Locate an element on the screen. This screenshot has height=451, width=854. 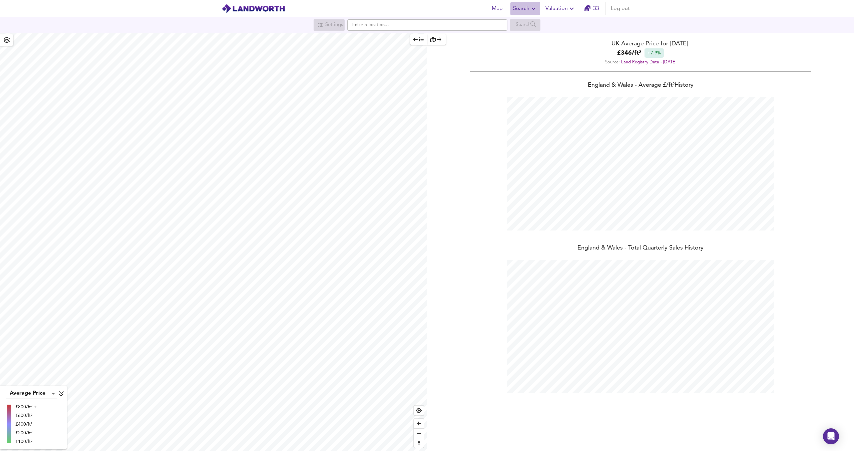
div: +7.9% is located at coordinates (654, 53).